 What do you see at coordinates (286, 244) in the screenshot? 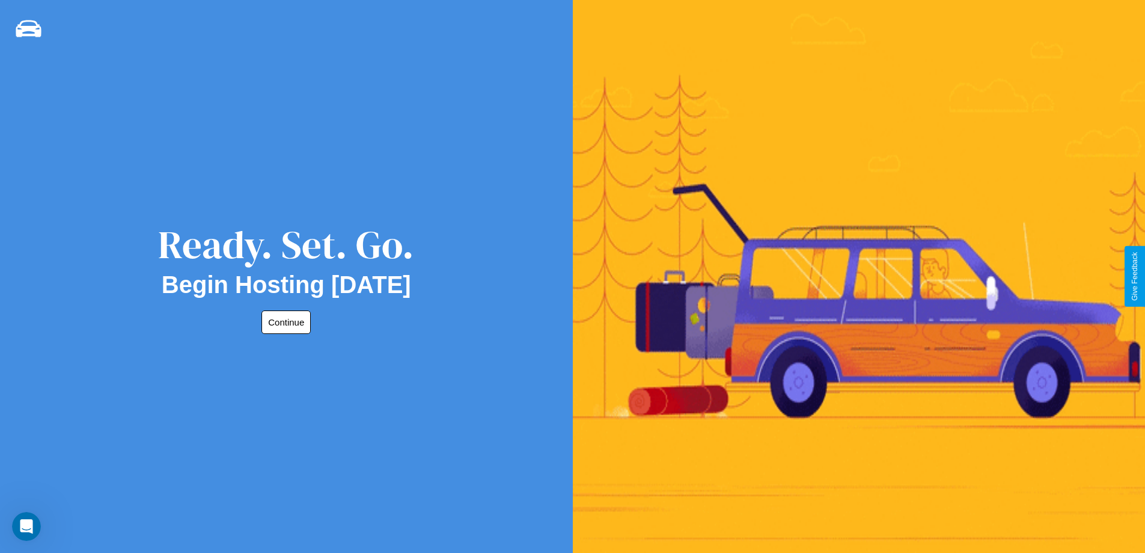
I see `div: Ready. Set. Go.` at bounding box center [286, 244].